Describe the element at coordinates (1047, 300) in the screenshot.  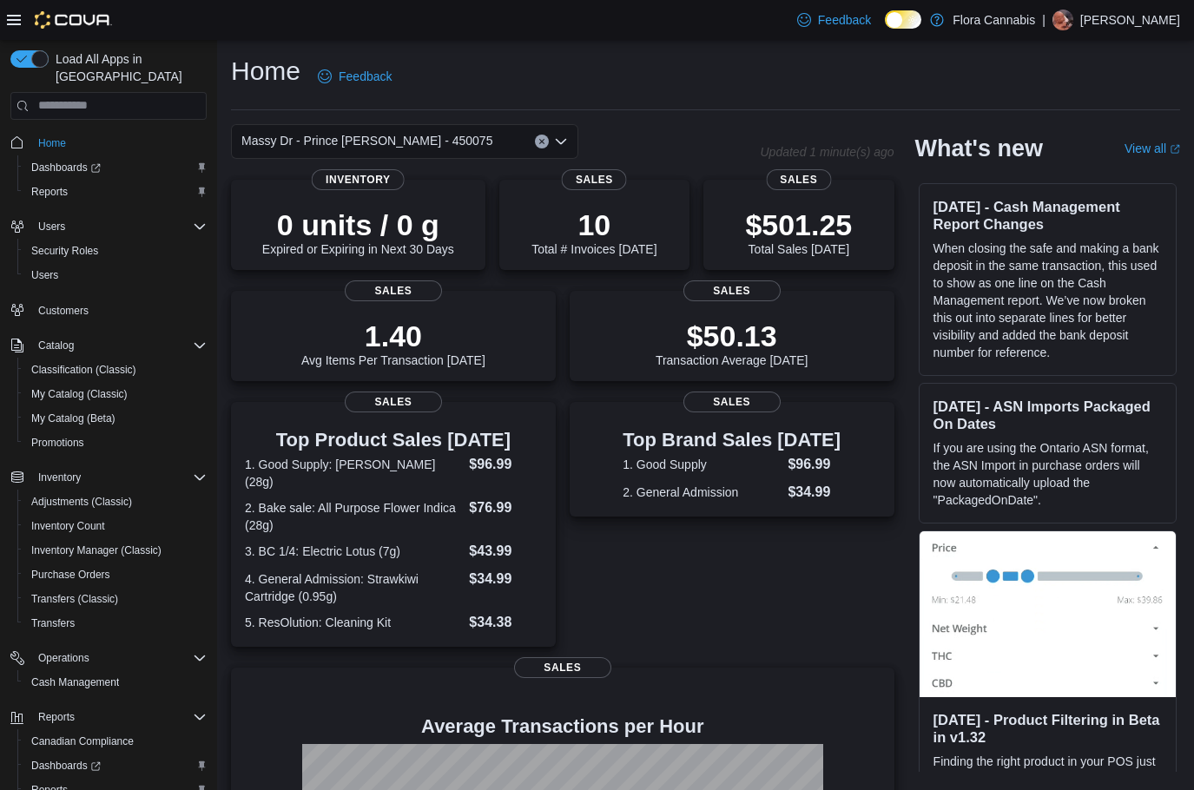
I see `p: When closing the safe and making a bank deposit in the same transaction, this used to show as one...` at that location.